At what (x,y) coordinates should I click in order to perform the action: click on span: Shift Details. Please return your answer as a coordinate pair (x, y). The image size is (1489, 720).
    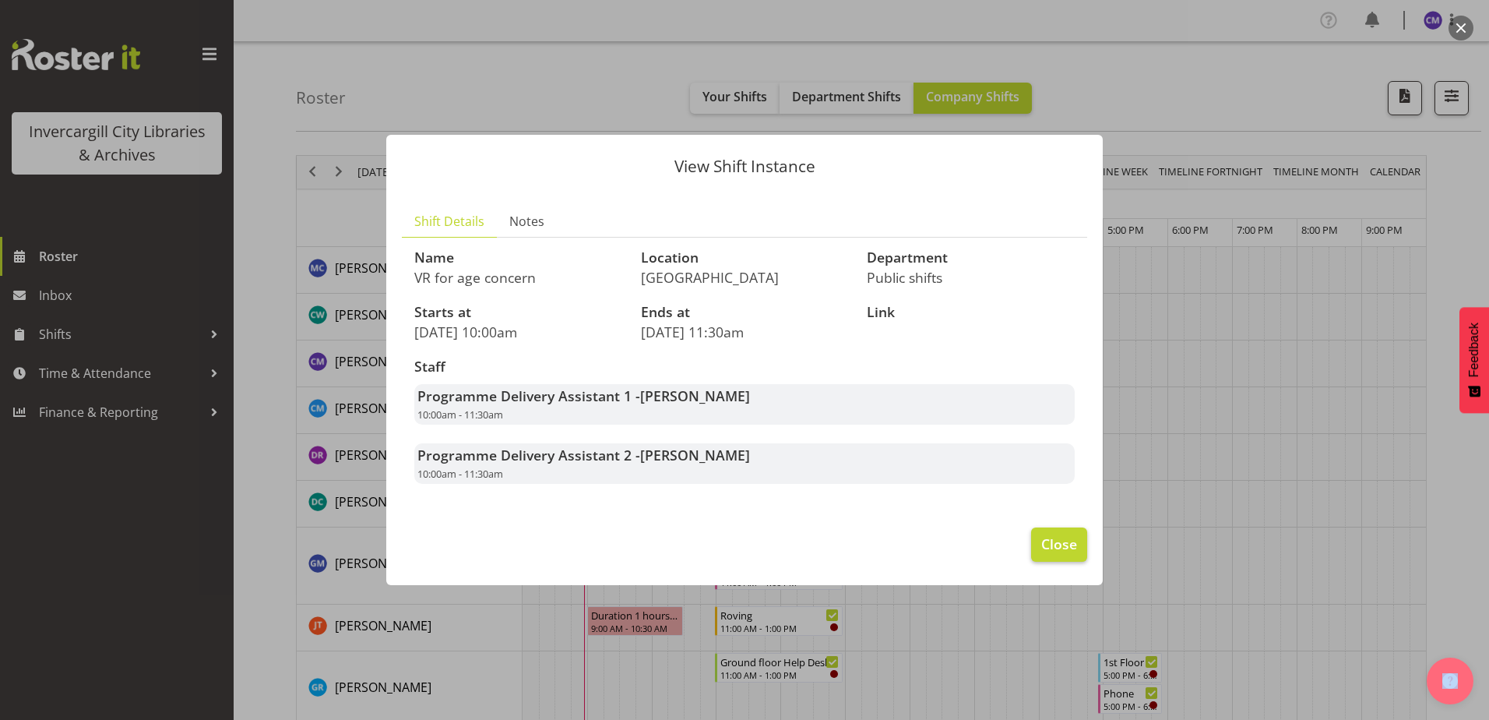
    Looking at the image, I should click on (449, 221).